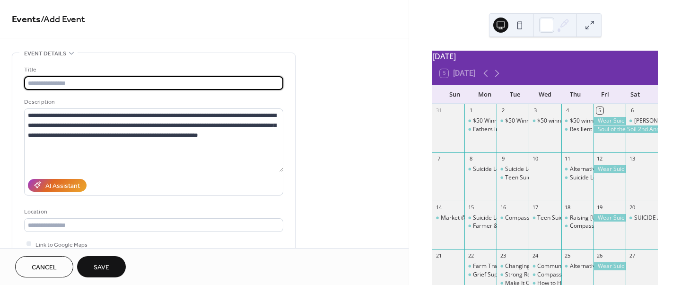 The height and width of the screenshot is (285, 681). I want to click on div: 3, so click(535, 110).